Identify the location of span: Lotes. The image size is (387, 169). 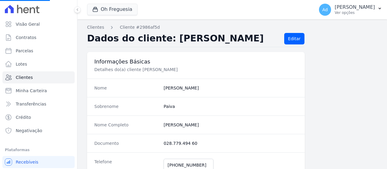
(21, 64).